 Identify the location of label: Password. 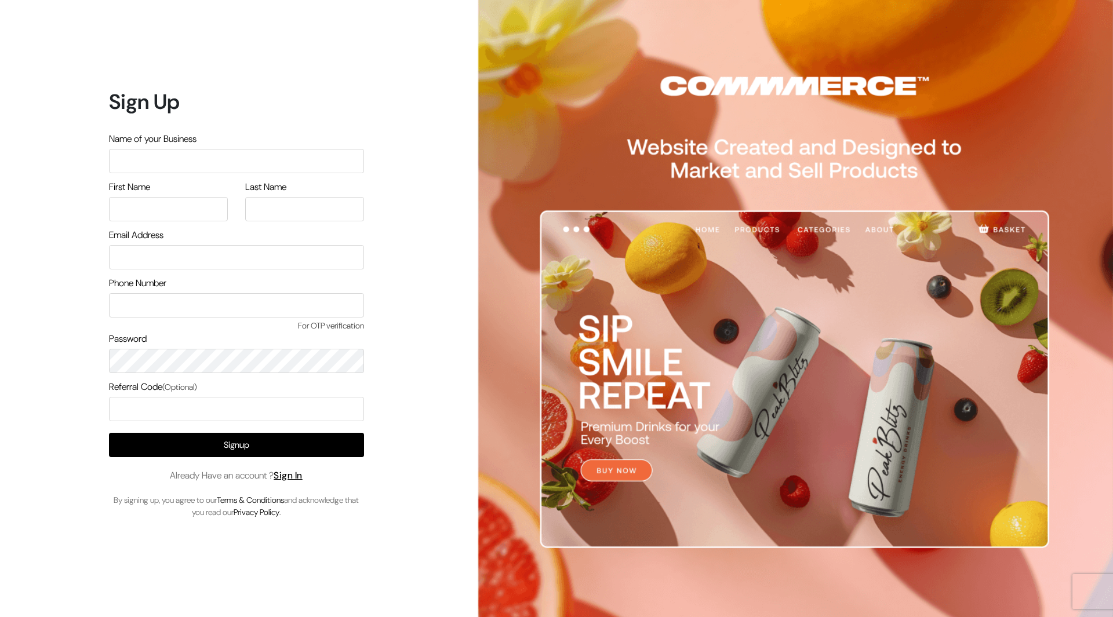
(128, 339).